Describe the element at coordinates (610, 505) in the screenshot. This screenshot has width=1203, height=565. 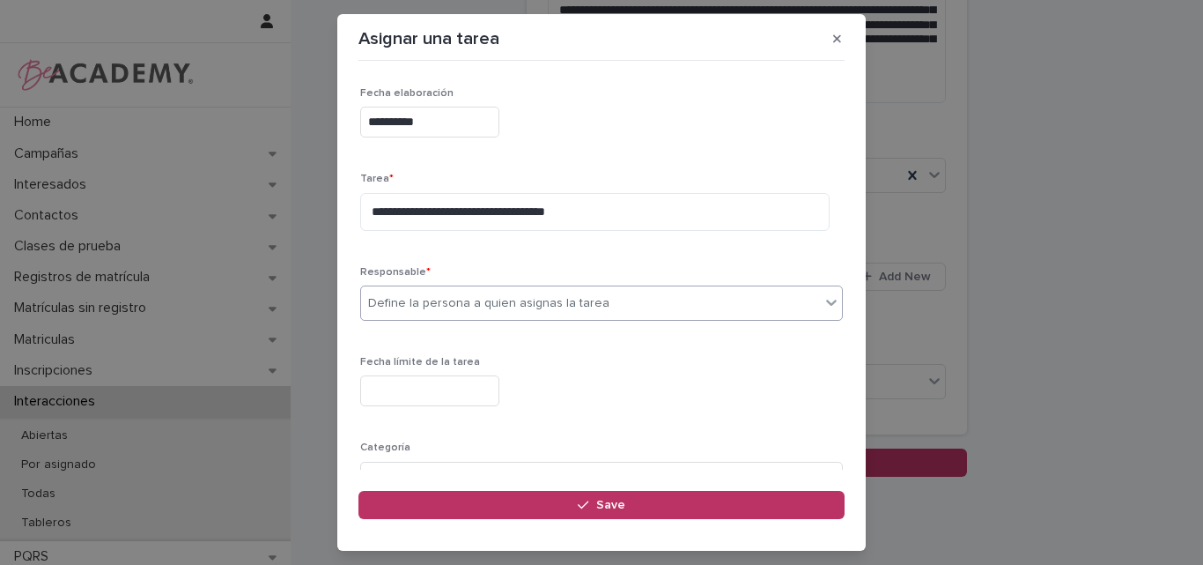
I see `span: Save` at that location.